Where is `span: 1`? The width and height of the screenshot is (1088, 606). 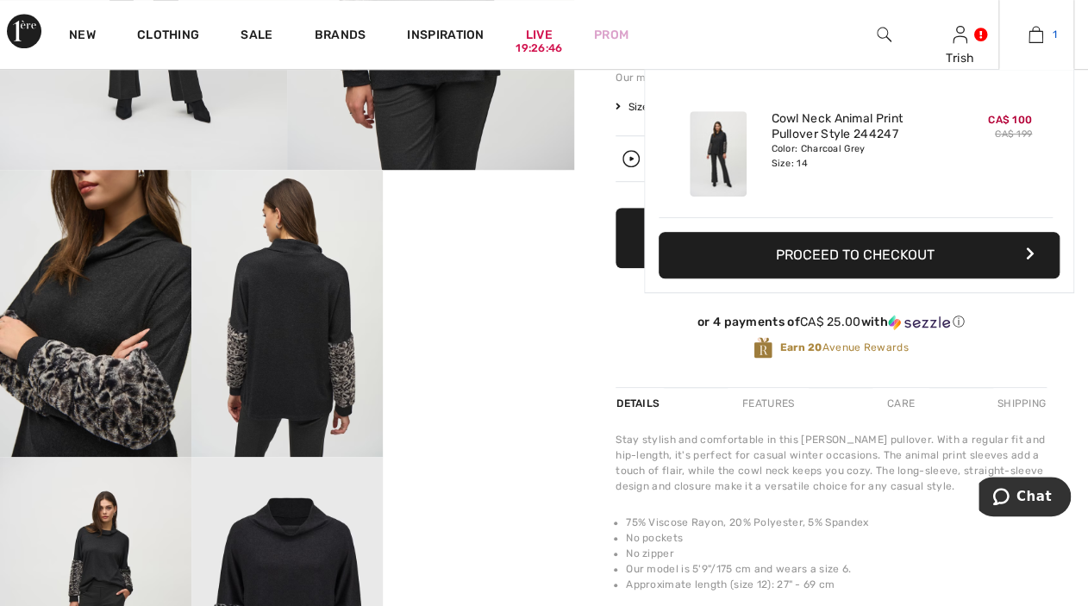 span: 1 is located at coordinates (1053, 34).